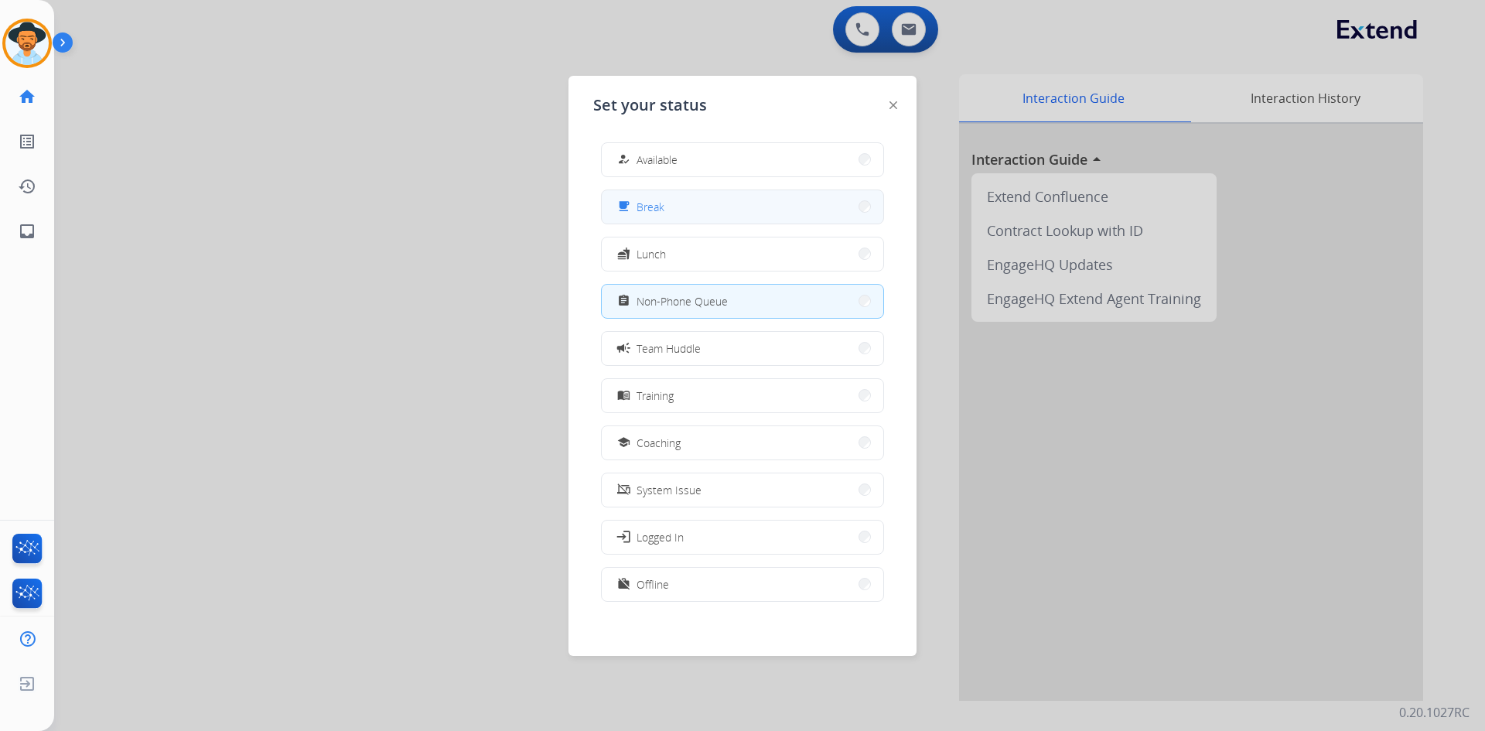 This screenshot has width=1485, height=731. Describe the element at coordinates (742, 159) in the screenshot. I see `button: Available` at that location.